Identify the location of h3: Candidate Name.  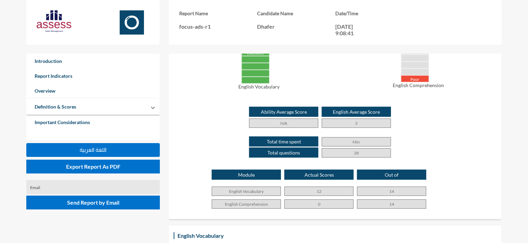
(296, 13).